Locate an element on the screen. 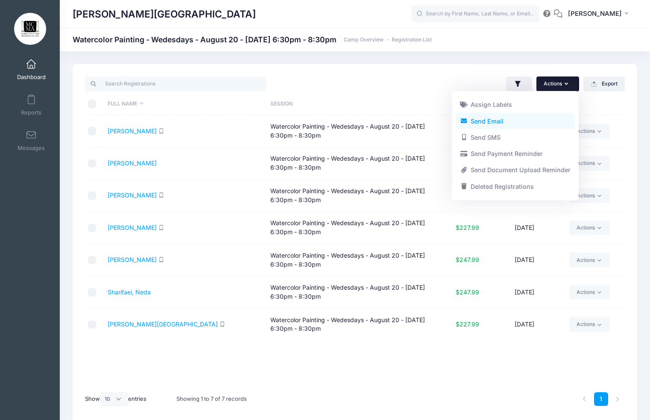 This screenshot has width=650, height=420. a: Assign Labels is located at coordinates (515, 105).